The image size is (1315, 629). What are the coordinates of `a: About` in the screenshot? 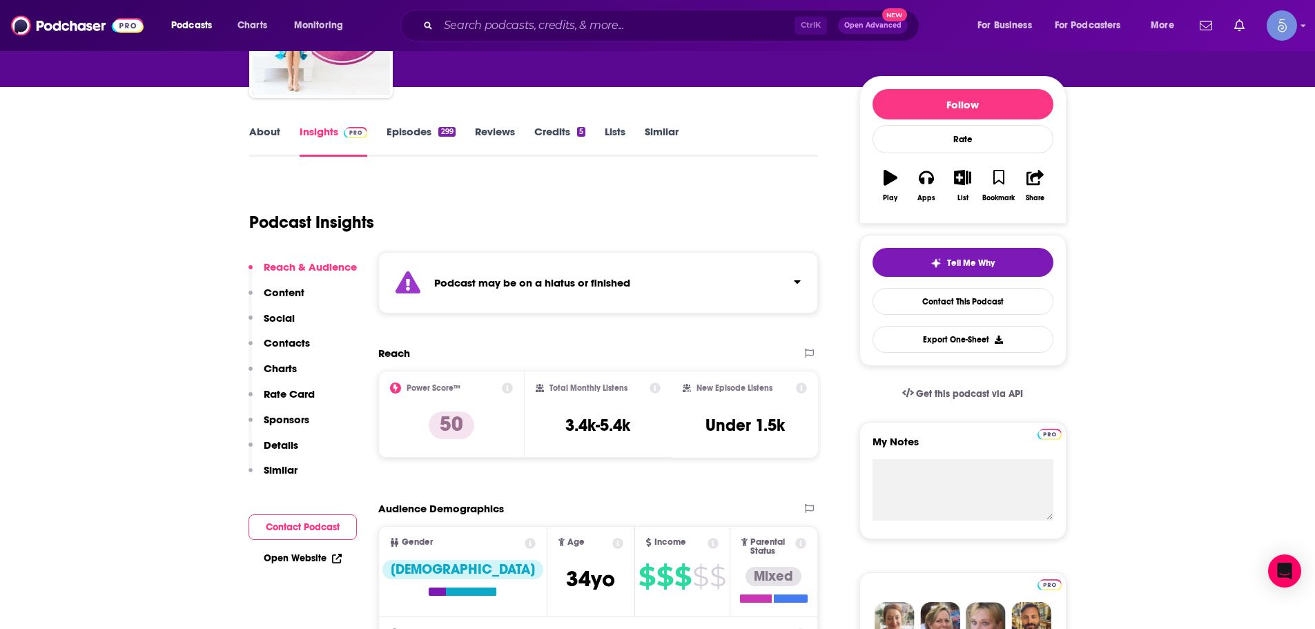 It's located at (264, 141).